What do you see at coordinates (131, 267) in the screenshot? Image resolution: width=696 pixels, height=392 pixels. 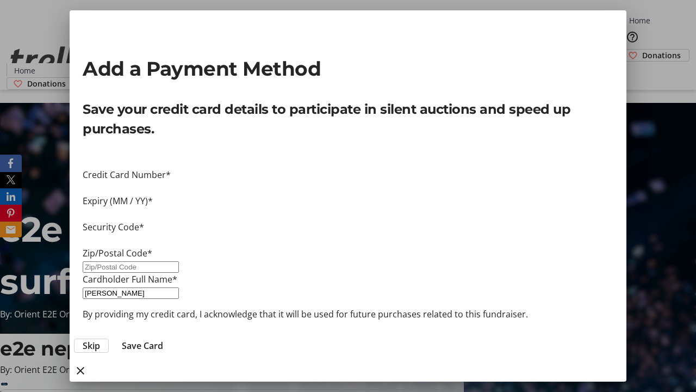 I see `input: Zip/Postal Code` at bounding box center [131, 267].